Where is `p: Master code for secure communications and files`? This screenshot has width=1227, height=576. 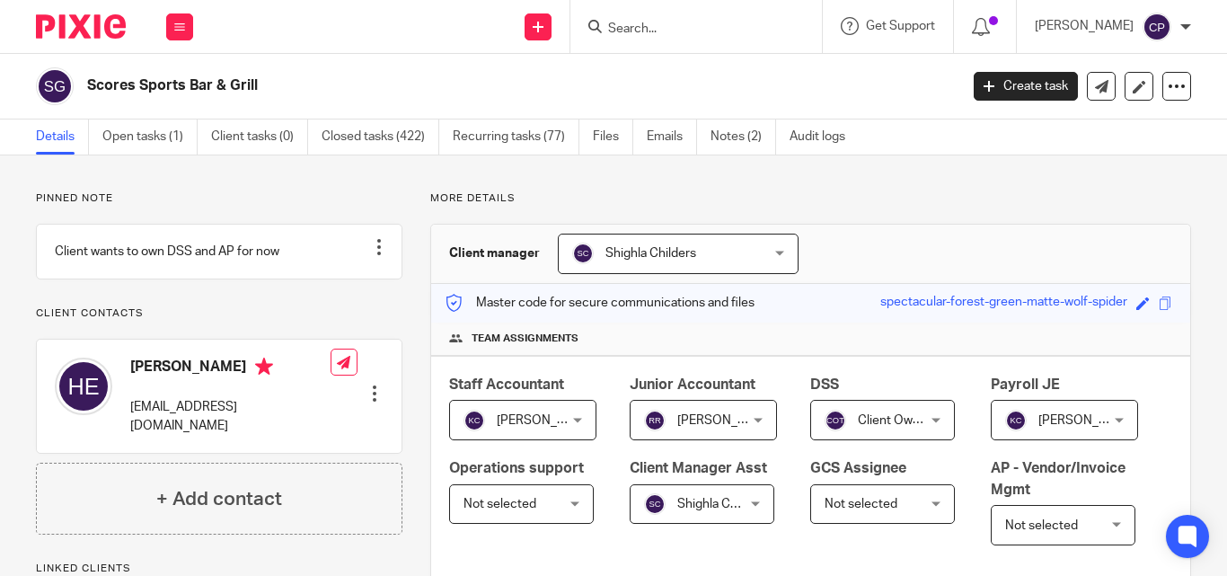 p: Master code for secure communications and files is located at coordinates (599, 303).